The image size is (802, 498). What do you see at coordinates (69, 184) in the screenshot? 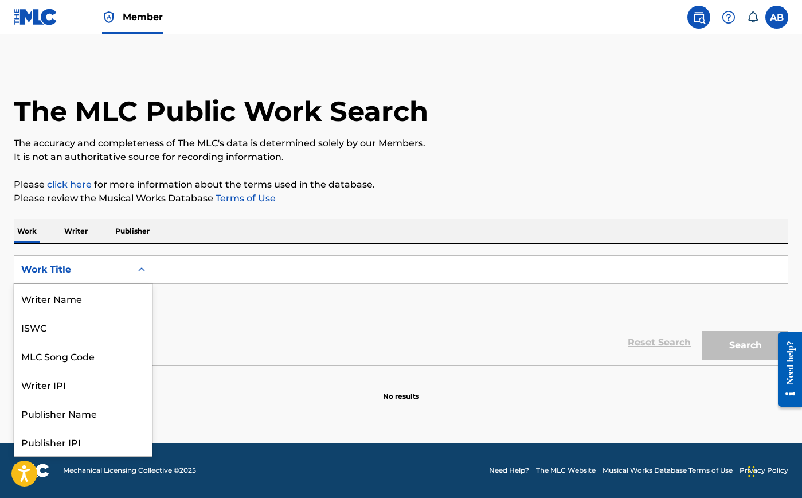
I see `a: click here` at bounding box center [69, 184].